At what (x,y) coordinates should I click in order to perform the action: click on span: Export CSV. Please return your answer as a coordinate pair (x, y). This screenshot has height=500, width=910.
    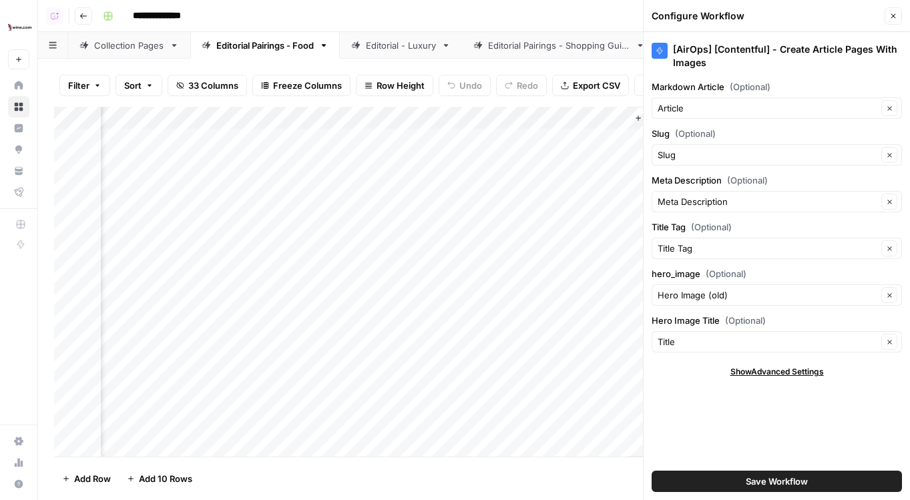
    Looking at the image, I should click on (596, 85).